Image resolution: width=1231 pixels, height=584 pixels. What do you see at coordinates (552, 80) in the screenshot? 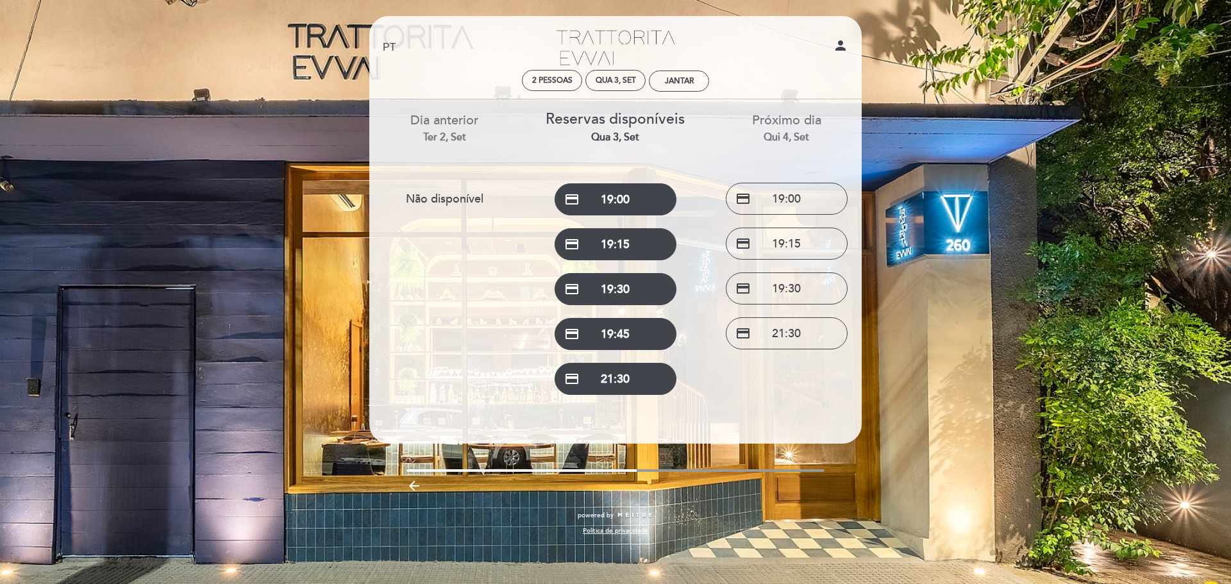
I see `span: 2 pessoas` at bounding box center [552, 80].